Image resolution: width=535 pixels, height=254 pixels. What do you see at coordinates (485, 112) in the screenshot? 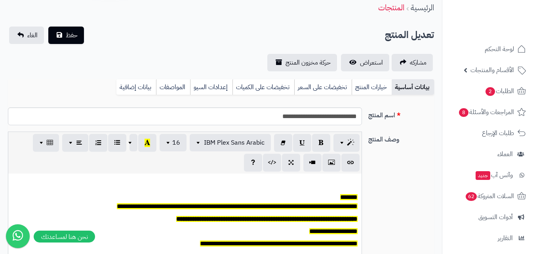
I see `span: المراجعات والأسئلة` at bounding box center [485, 112].